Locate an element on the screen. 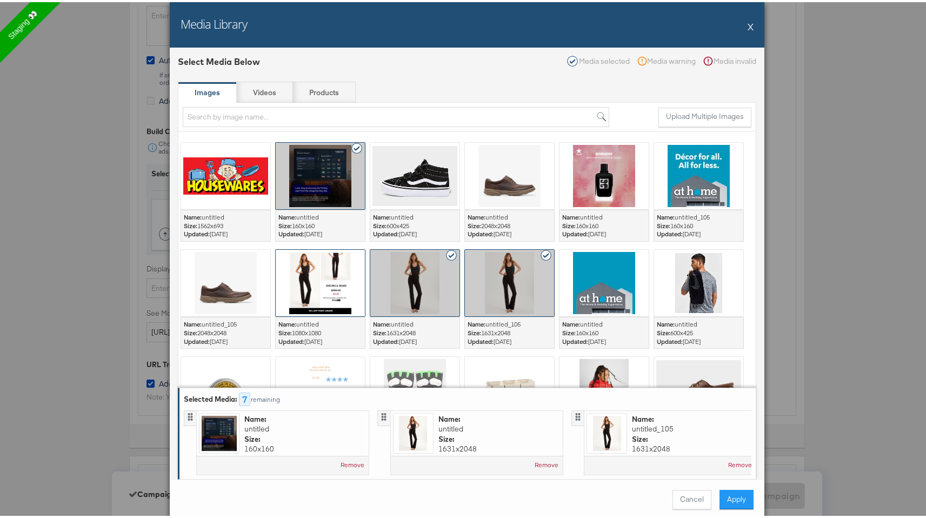  button: Cancel is located at coordinates (692, 497).